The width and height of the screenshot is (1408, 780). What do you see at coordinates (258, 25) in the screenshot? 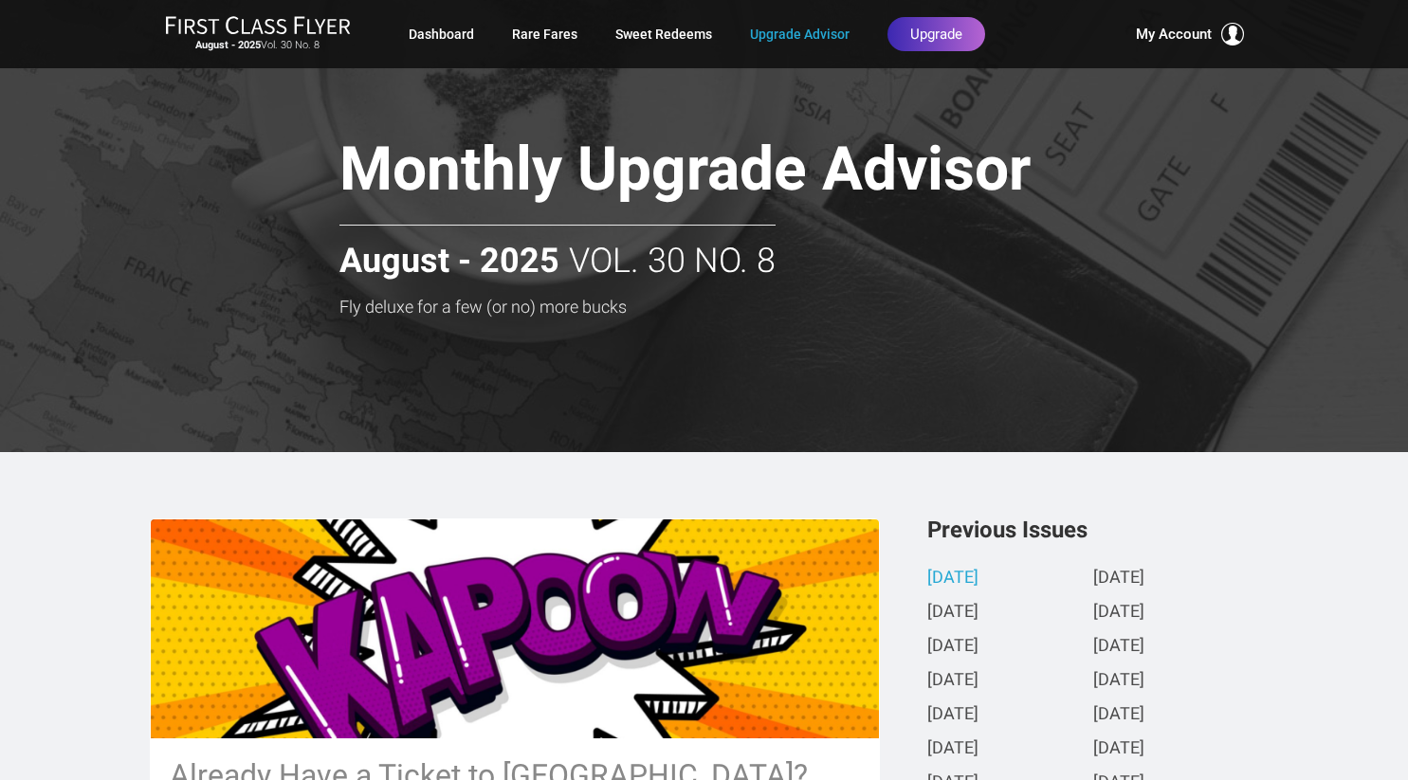
I see `img: First Class Flyer` at bounding box center [258, 25].